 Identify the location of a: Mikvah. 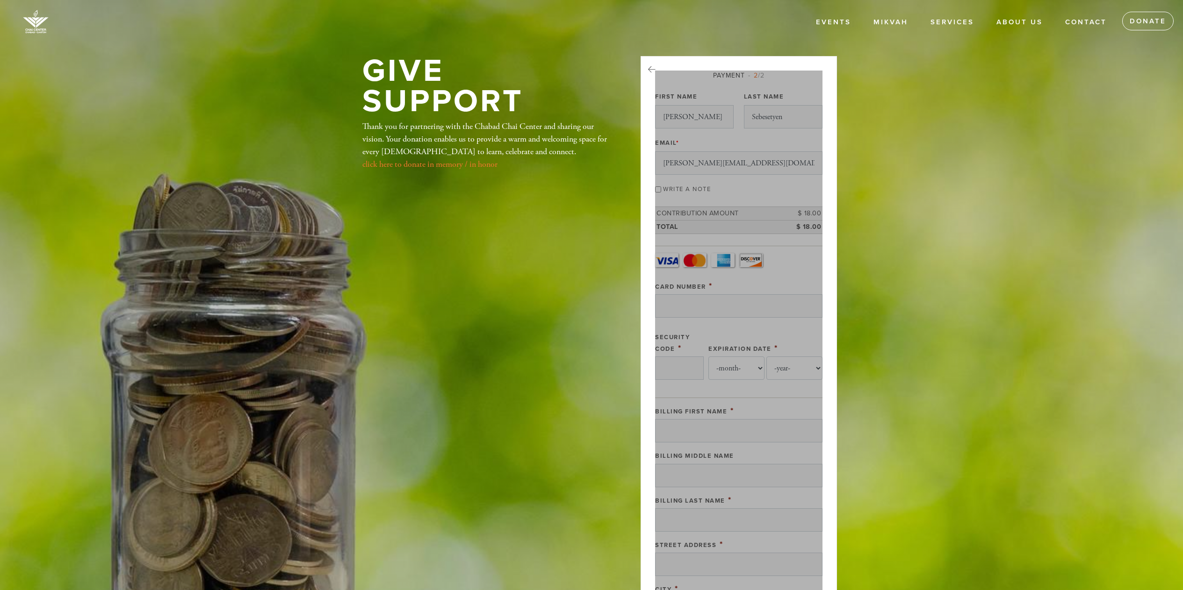
(891, 22).